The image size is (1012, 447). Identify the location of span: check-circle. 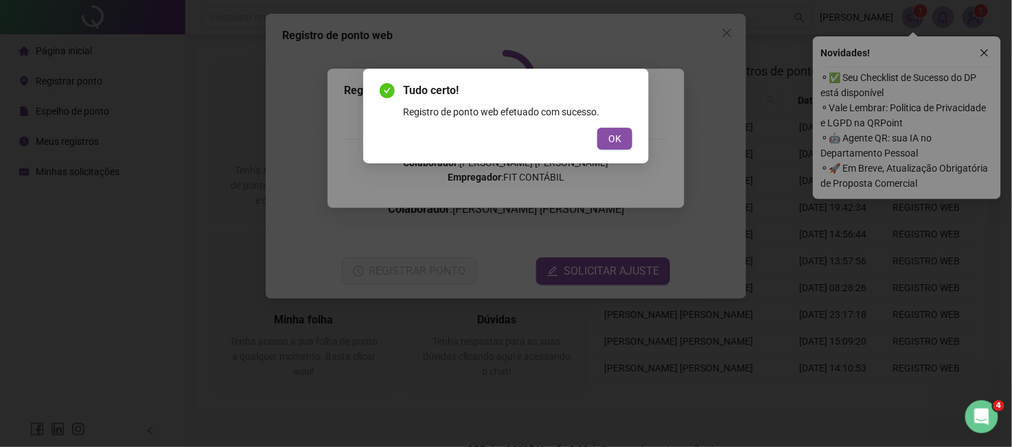
(387, 91).